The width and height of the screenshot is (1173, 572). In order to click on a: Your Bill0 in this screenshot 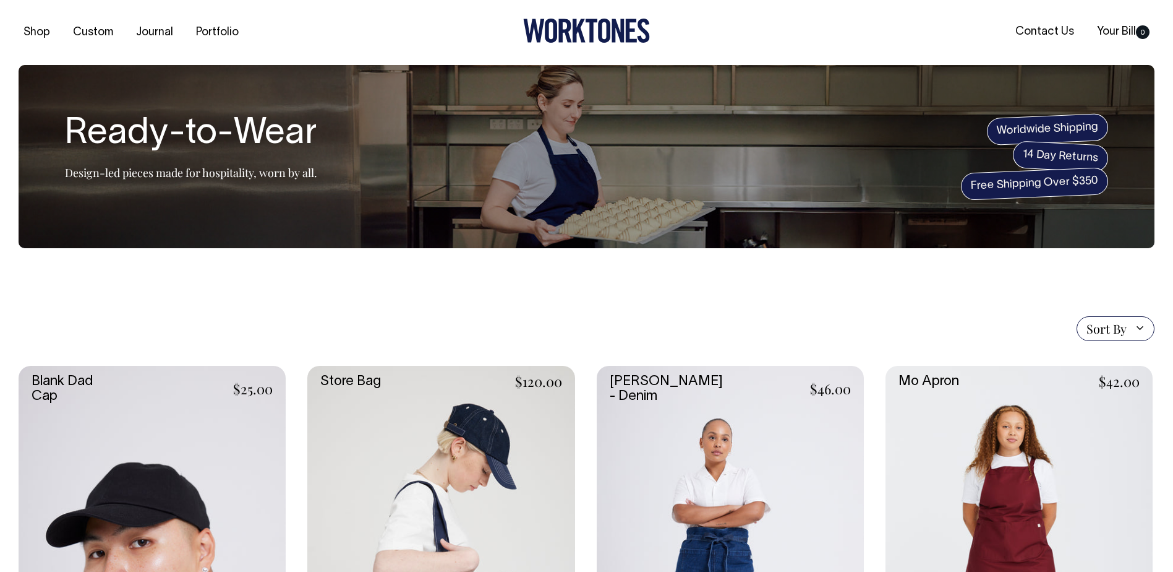, I will do `click(1123, 32)`.